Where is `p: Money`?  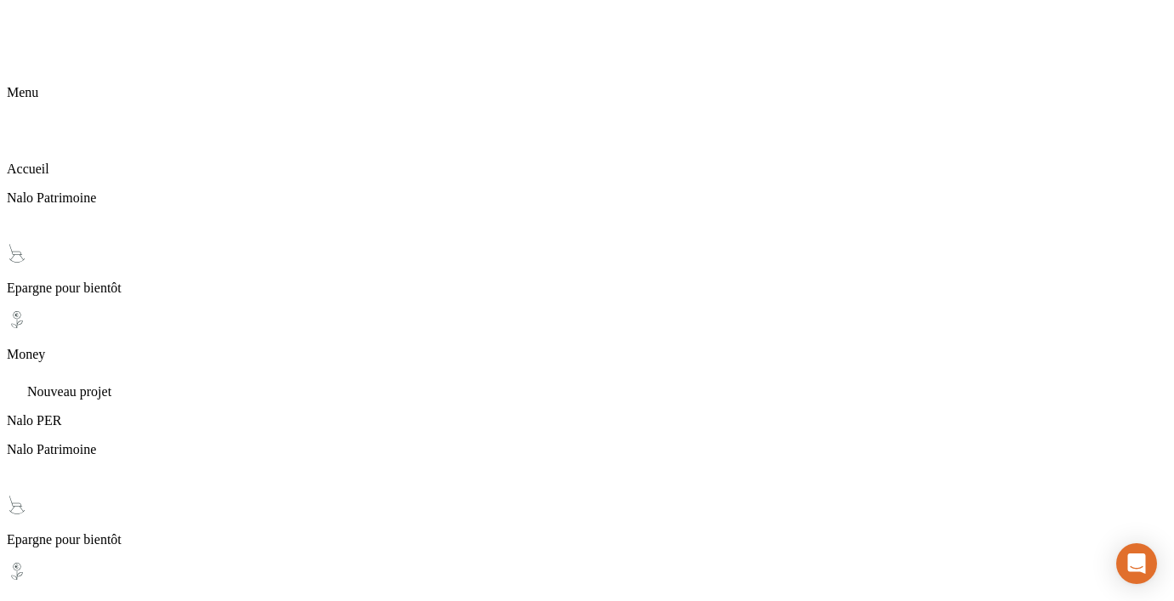 p: Money is located at coordinates (586, 354).